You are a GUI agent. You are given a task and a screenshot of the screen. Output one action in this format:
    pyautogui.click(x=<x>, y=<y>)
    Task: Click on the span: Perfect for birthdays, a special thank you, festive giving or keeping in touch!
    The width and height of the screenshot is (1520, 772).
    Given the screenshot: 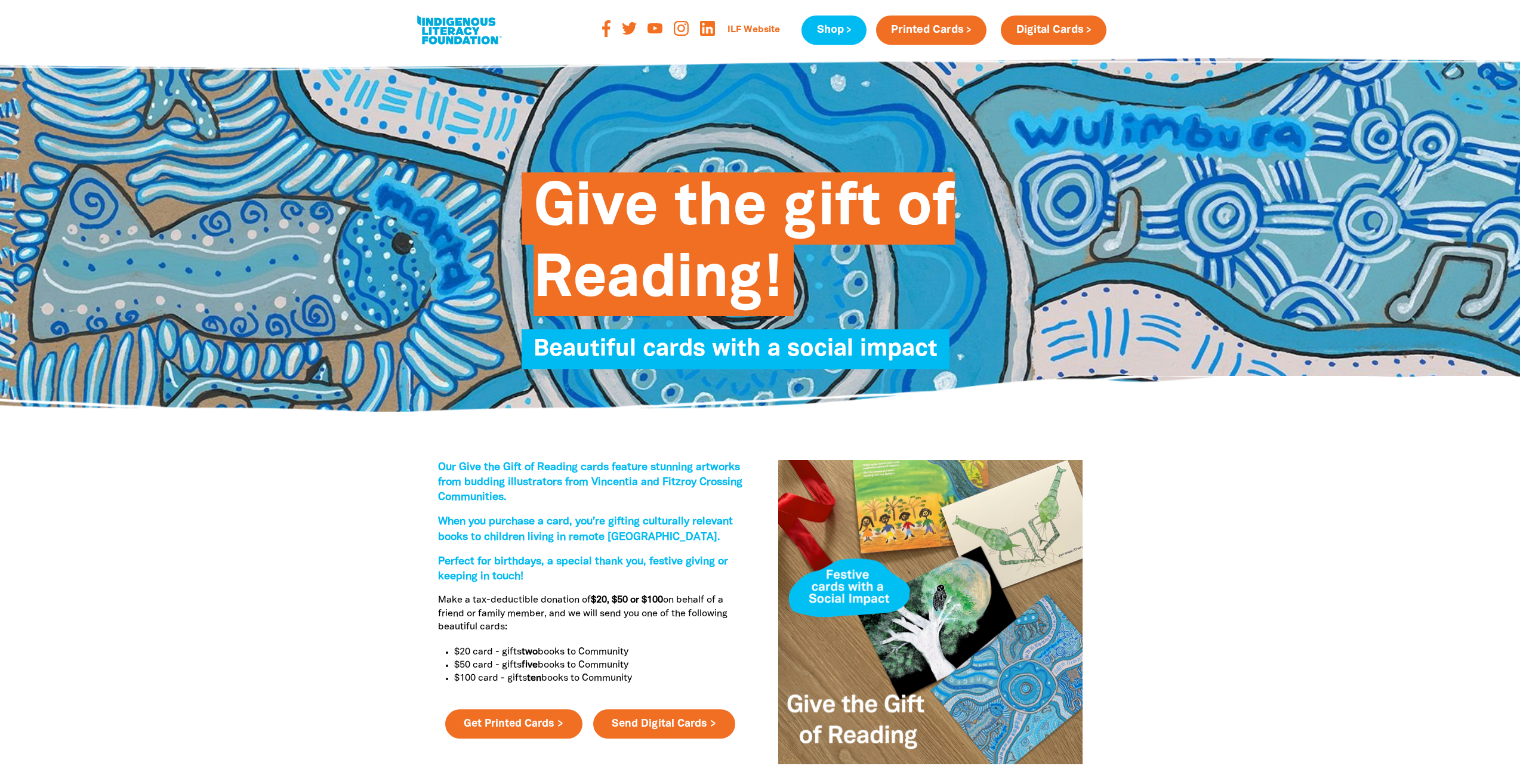 What is the action you would take?
    pyautogui.click(x=583, y=569)
    